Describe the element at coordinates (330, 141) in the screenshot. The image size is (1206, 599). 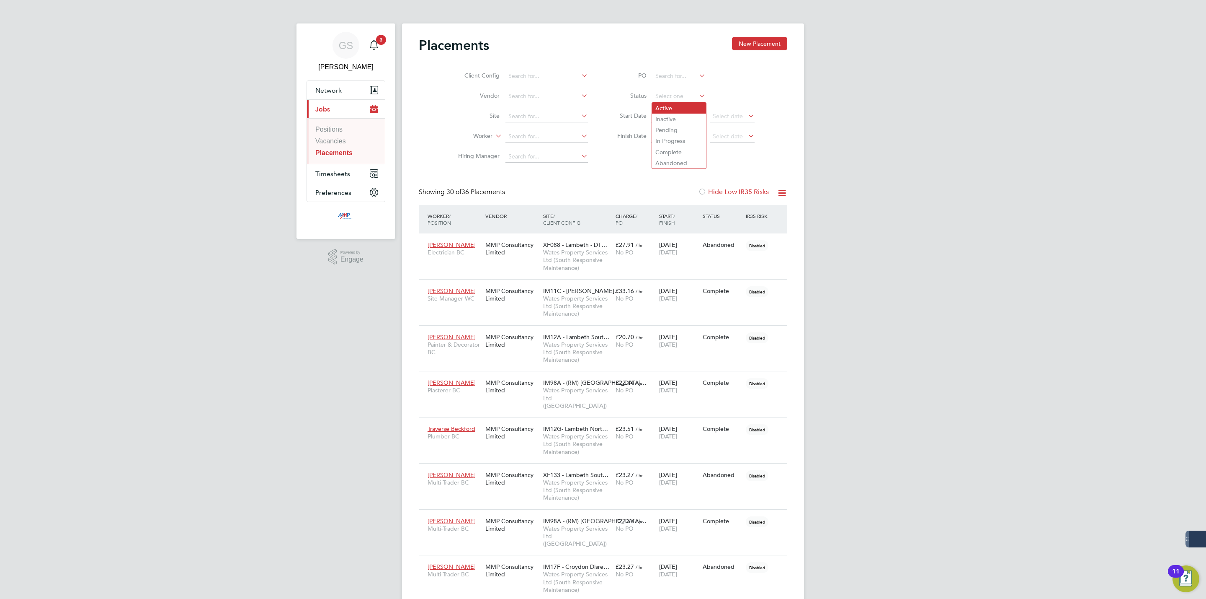
I see `a: Vacancies` at that location.